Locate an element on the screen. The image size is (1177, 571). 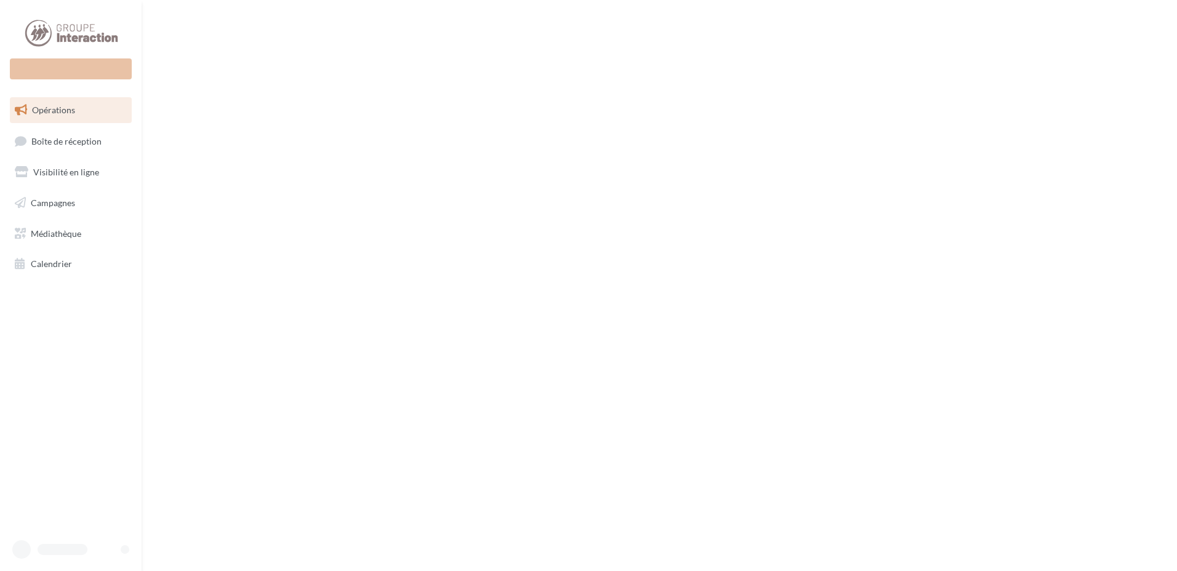
span: Campagnes is located at coordinates (53, 203).